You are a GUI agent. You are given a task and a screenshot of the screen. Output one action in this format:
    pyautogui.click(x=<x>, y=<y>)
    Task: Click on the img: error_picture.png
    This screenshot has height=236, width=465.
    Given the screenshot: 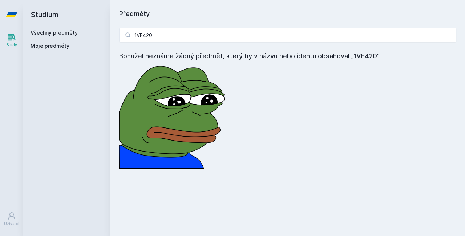 What is the action you would take?
    pyautogui.click(x=174, y=115)
    